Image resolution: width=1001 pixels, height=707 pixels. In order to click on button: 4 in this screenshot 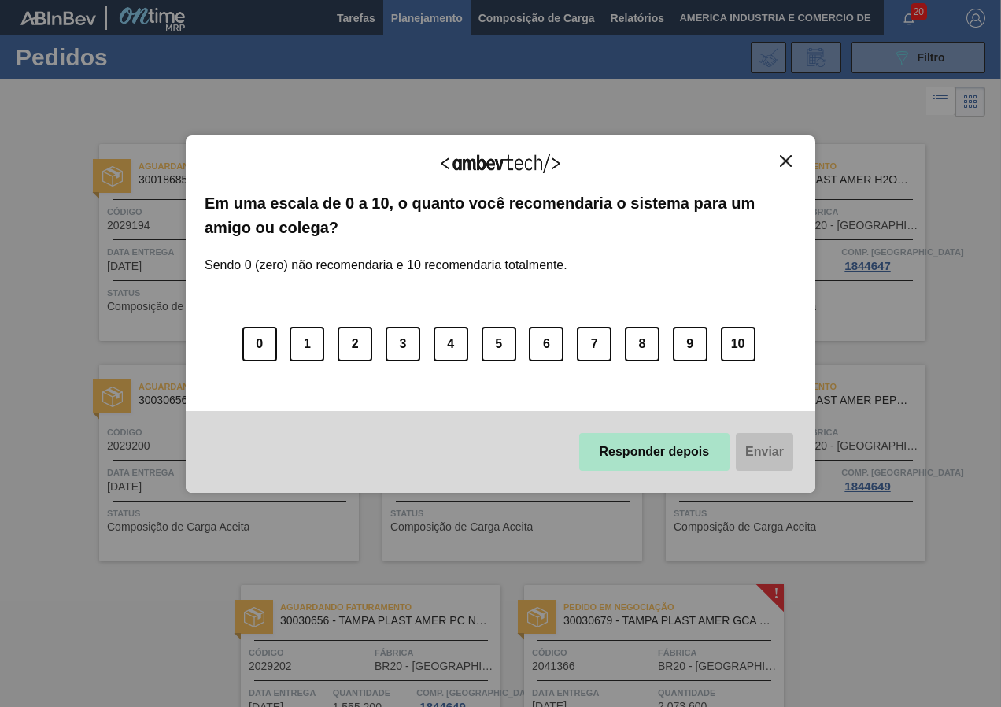, I will do `click(451, 344)`.